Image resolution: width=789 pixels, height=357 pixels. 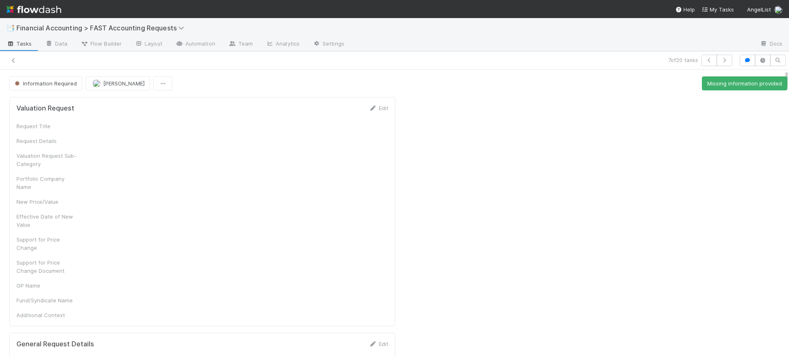 I want to click on span: Tasks, so click(x=19, y=44).